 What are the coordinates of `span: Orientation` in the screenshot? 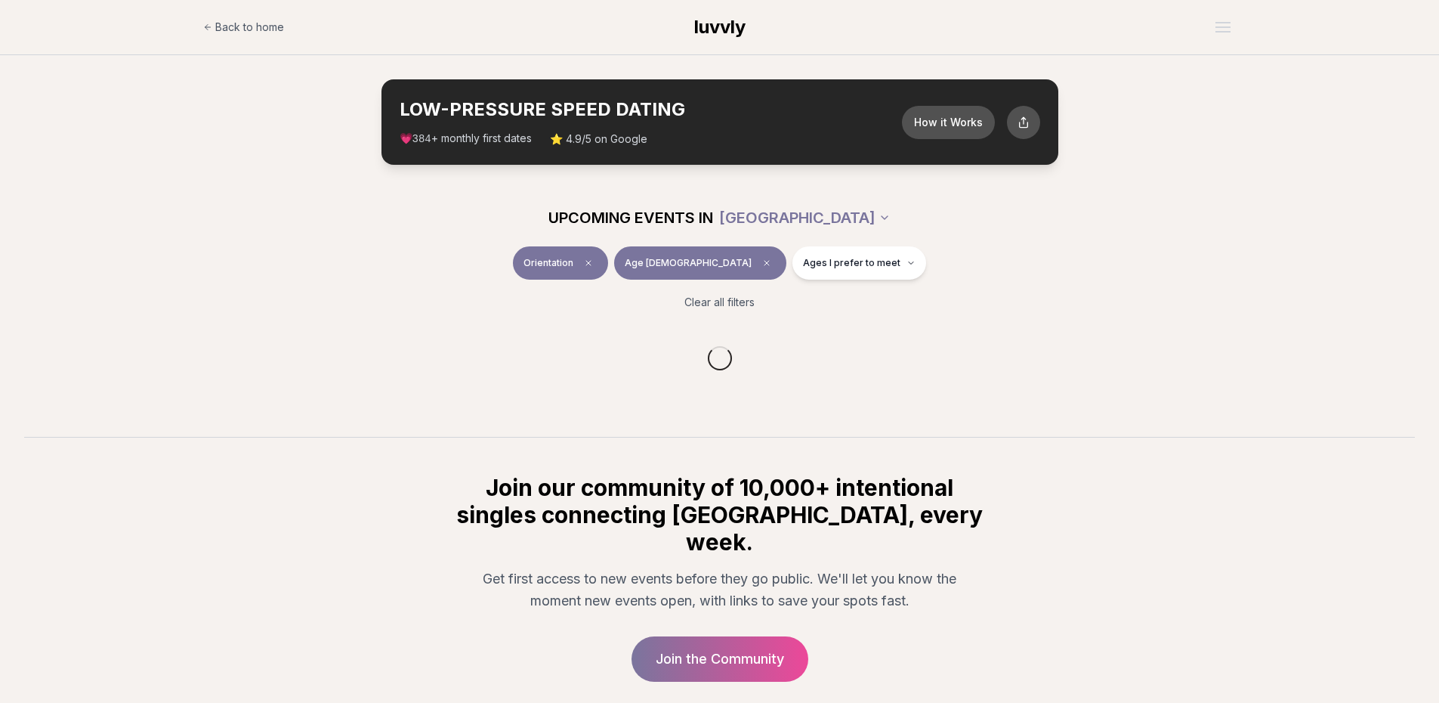 It's located at (549, 263).